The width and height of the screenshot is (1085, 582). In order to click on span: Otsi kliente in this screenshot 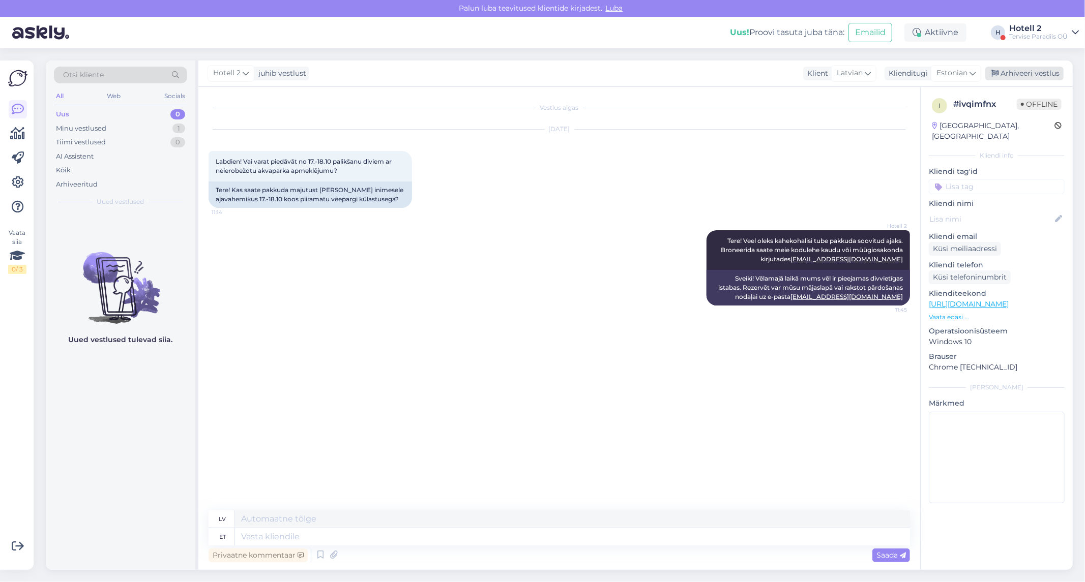, I will do `click(83, 75)`.